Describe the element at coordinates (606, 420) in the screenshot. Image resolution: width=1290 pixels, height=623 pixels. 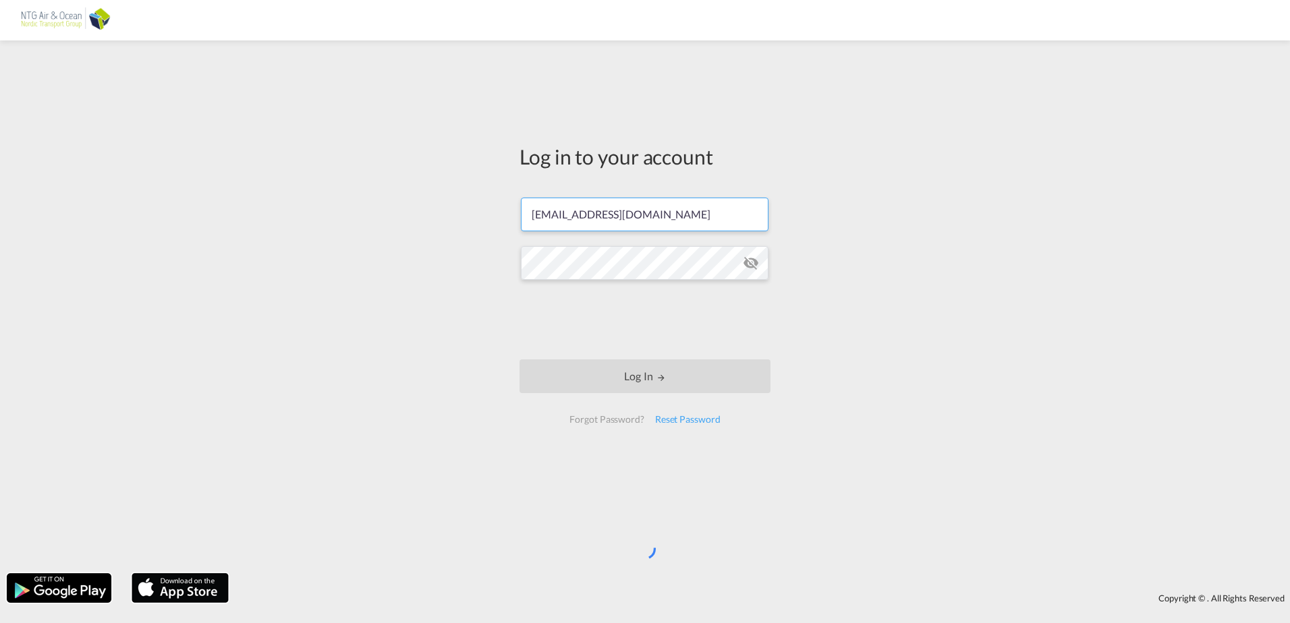
I see `div: Forgot Password?` at that location.